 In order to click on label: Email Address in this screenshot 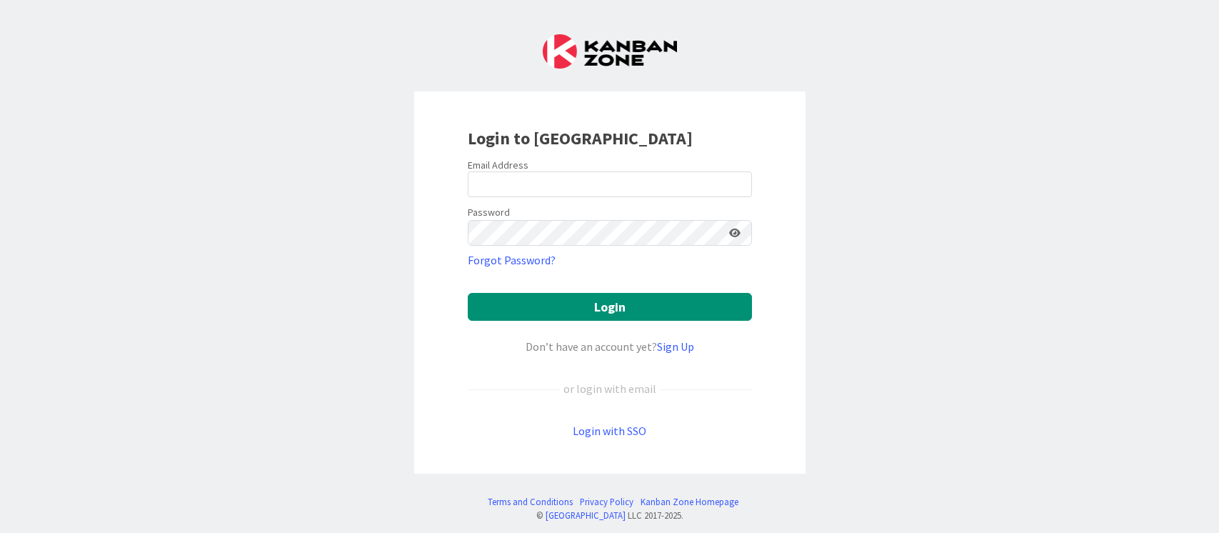, I will do `click(498, 165)`.